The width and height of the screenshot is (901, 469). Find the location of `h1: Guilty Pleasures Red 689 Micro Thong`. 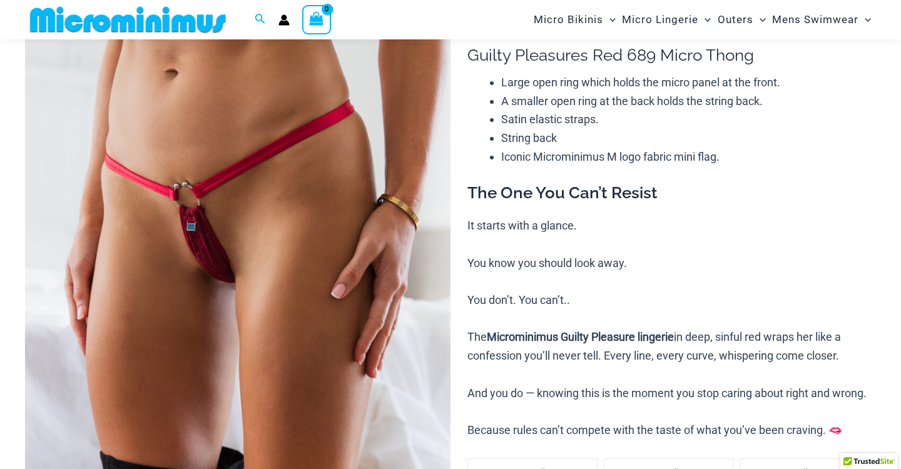

h1: Guilty Pleasures Red 689 Micro Thong is located at coordinates (671, 55).